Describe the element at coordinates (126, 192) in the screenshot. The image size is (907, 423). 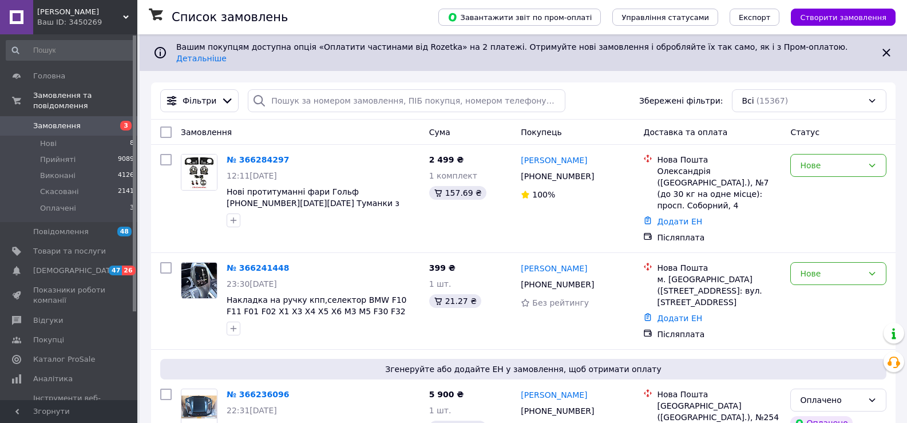
I see `span: 2141` at that location.